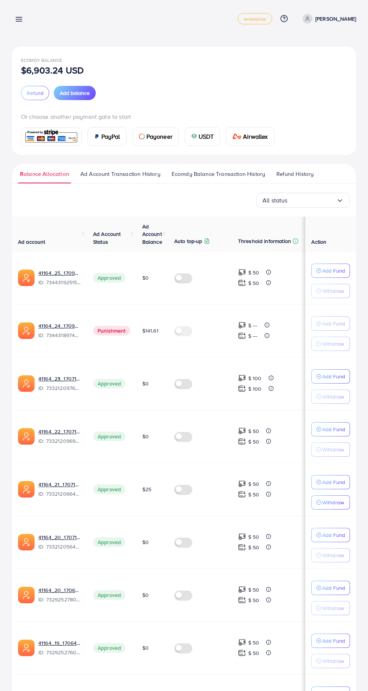 The width and height of the screenshot is (368, 691). I want to click on a: cardPayPal, so click(107, 137).